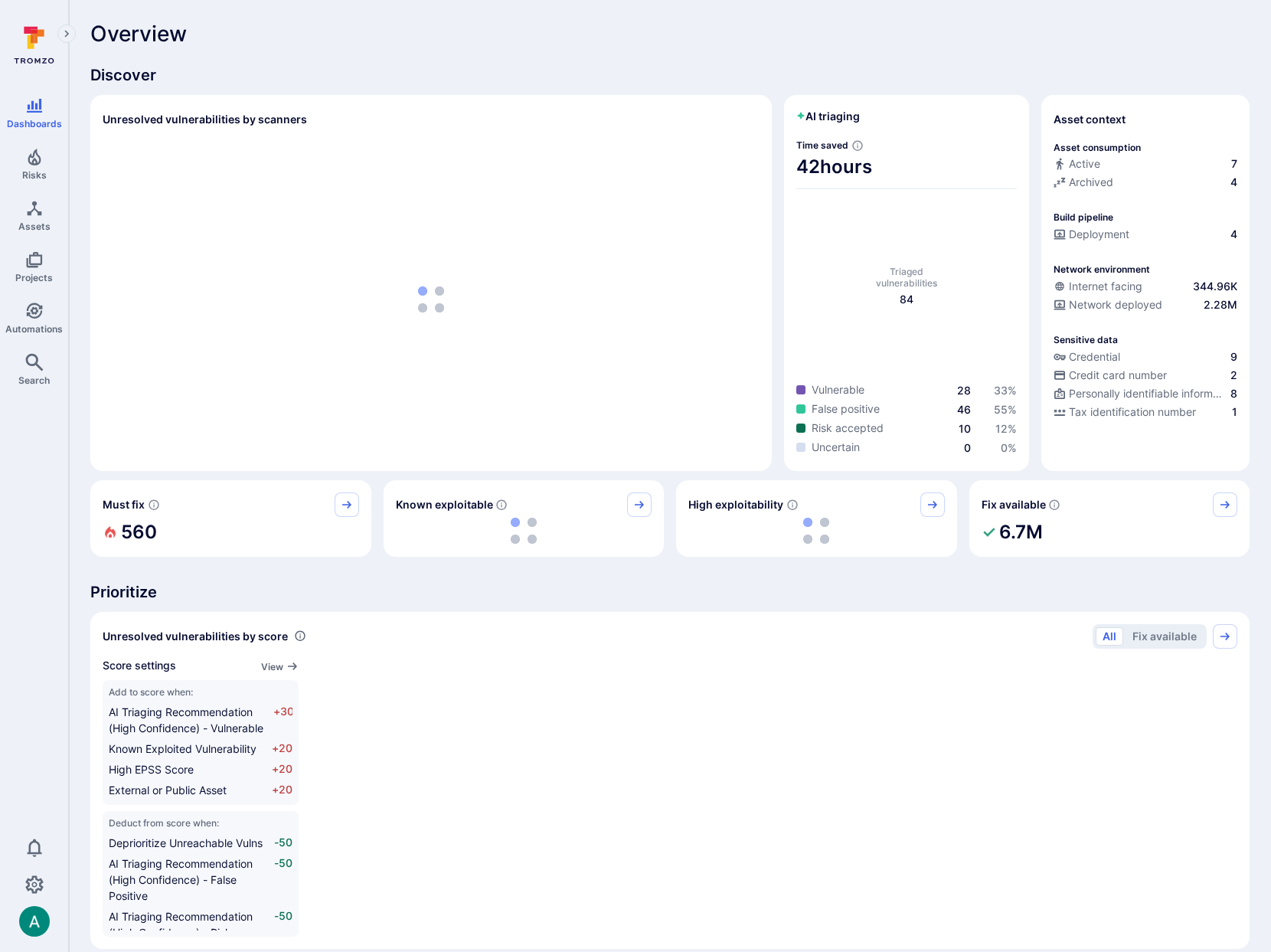 The image size is (1271, 952). Describe the element at coordinates (1146, 412) in the screenshot. I see `a: Tax identification number1` at that location.